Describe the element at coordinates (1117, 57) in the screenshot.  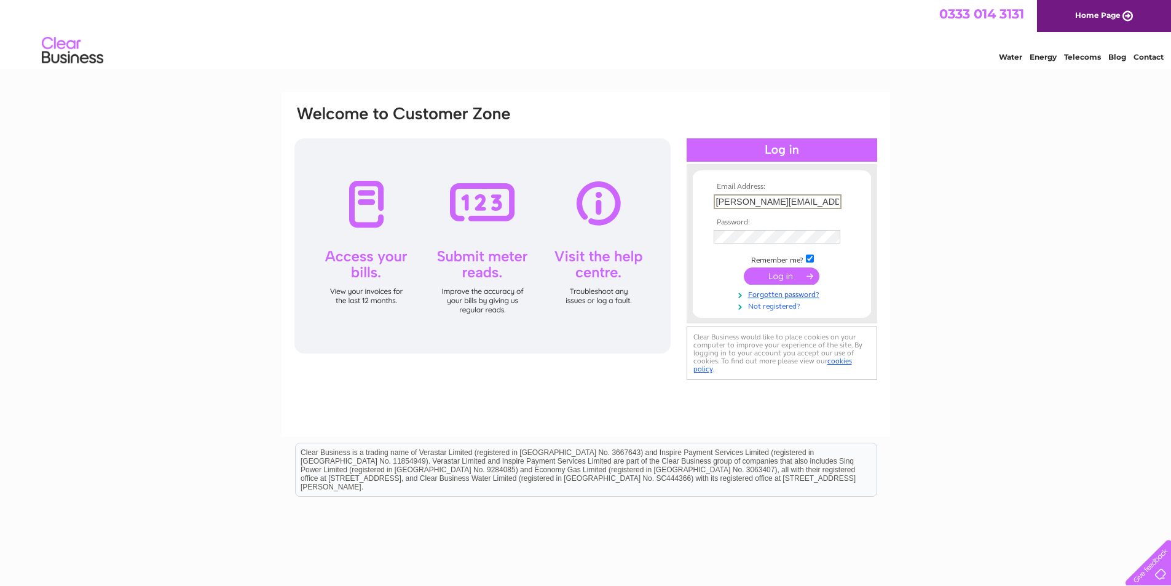
I see `a: Blog` at that location.